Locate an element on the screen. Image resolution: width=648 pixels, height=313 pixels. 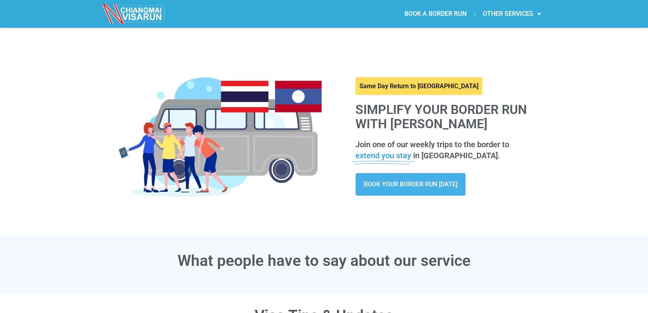
a: BOOK A BORDER RUN is located at coordinates (435, 14).